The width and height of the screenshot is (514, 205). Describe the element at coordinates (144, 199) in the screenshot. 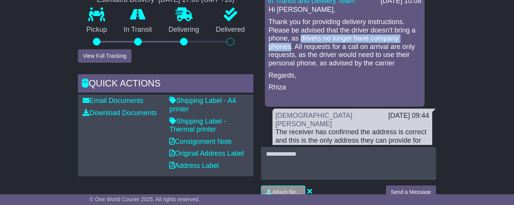

I see `span: © One World Courier 2025. All rights reserved.` at that location.